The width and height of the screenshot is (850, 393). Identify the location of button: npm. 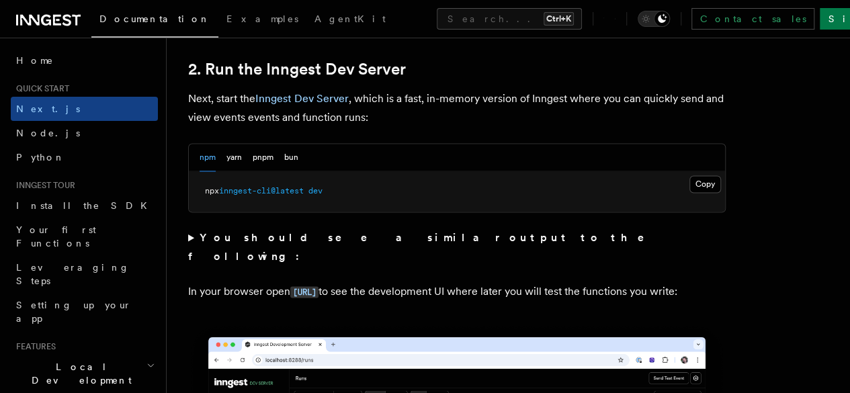
(208, 157).